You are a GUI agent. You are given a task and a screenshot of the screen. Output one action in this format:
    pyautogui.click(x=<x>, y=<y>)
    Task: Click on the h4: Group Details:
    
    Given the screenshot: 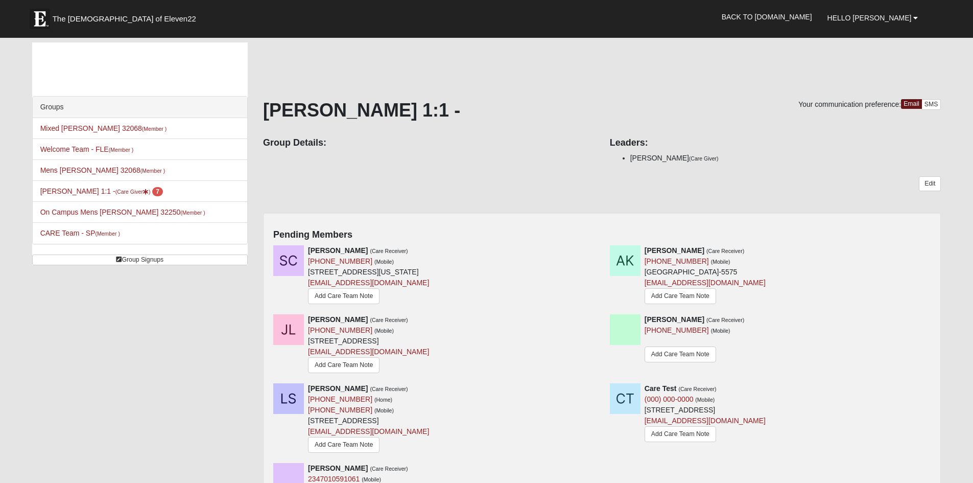 What is the action you would take?
    pyautogui.click(x=428, y=143)
    